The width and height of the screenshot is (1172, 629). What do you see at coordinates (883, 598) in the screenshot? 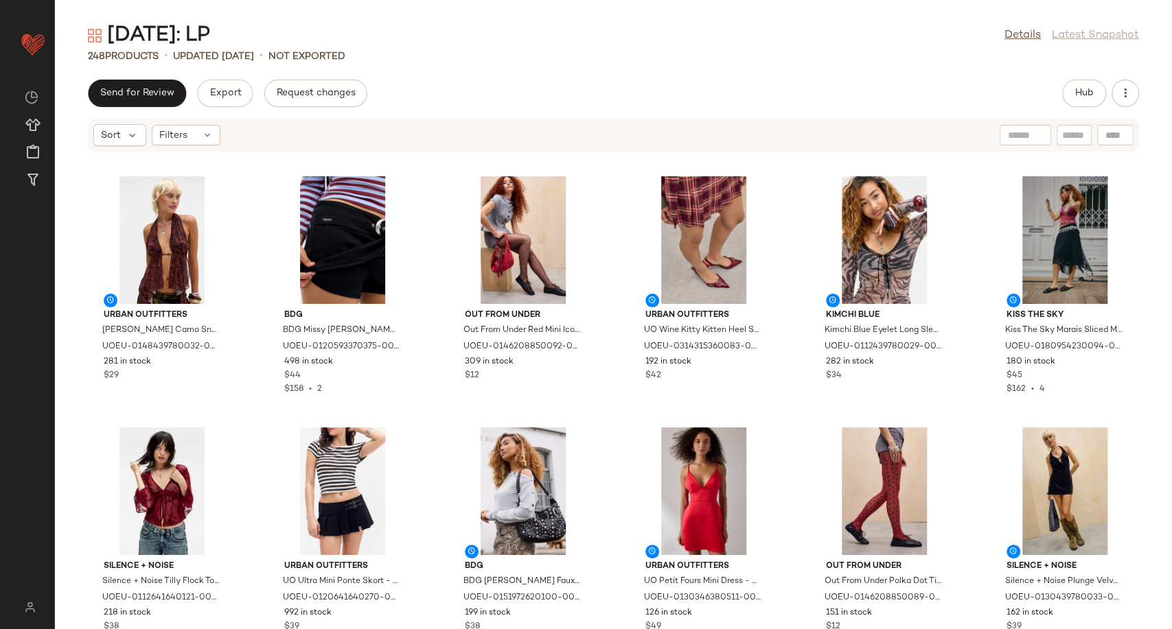
I see `span: UOEU-0146208850089-000-061` at bounding box center [883, 598].